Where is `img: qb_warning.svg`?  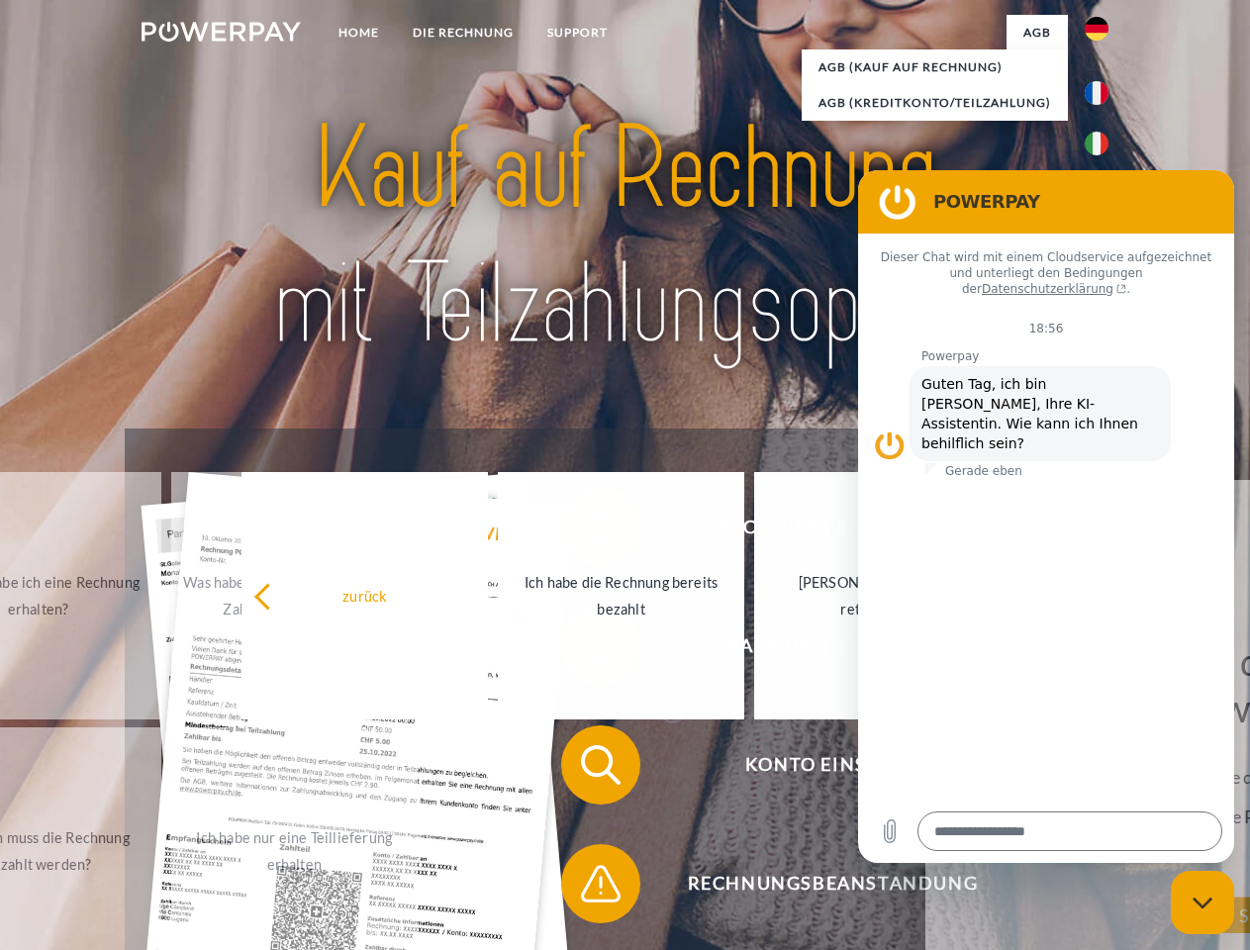
img: qb_warning.svg is located at coordinates (601, 884).